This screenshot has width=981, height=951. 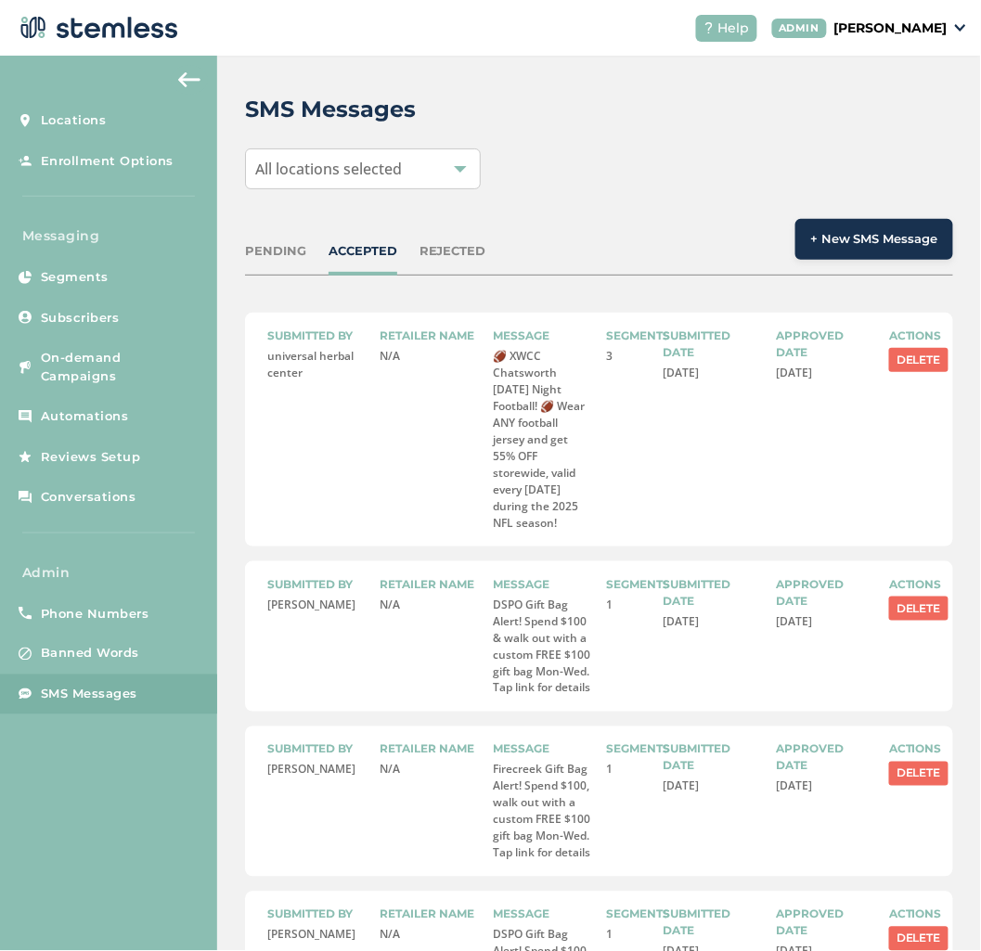 What do you see at coordinates (734, 28) in the screenshot?
I see `span: Help` at bounding box center [734, 28].